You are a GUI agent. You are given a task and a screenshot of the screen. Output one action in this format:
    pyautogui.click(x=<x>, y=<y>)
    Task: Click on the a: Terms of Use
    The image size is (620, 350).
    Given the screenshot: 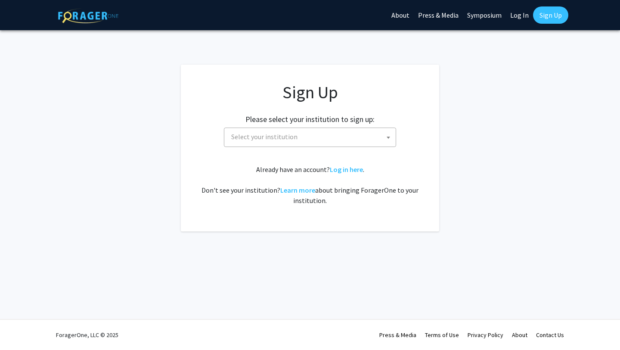 What is the action you would take?
    pyautogui.click(x=442, y=335)
    